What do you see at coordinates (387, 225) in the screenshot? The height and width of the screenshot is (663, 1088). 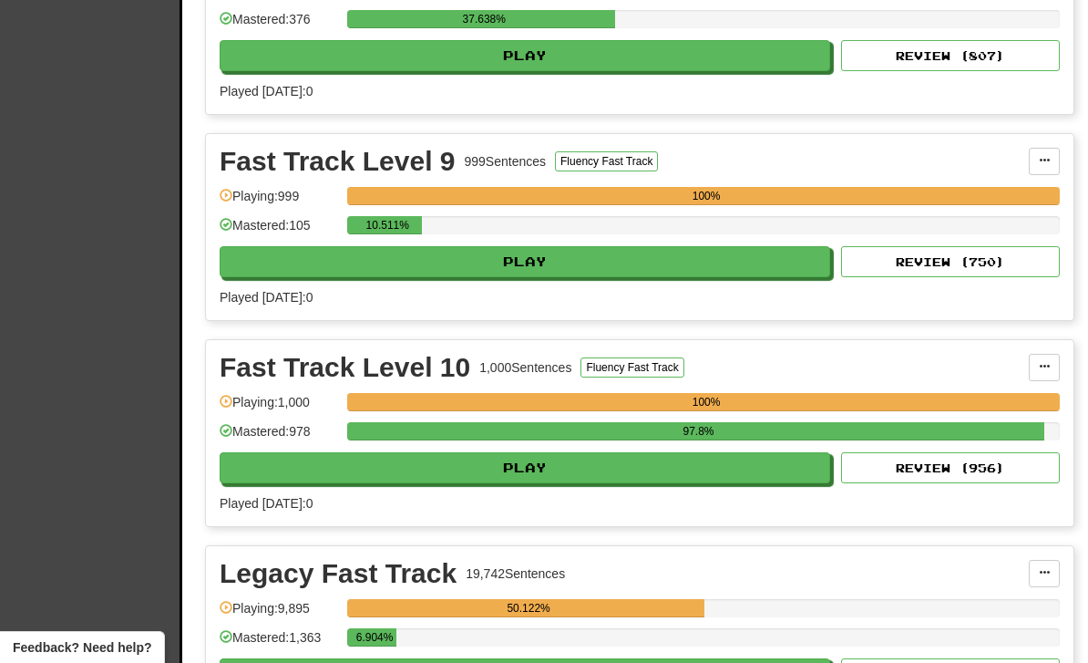 I see `div: 10.511%` at bounding box center [387, 225].